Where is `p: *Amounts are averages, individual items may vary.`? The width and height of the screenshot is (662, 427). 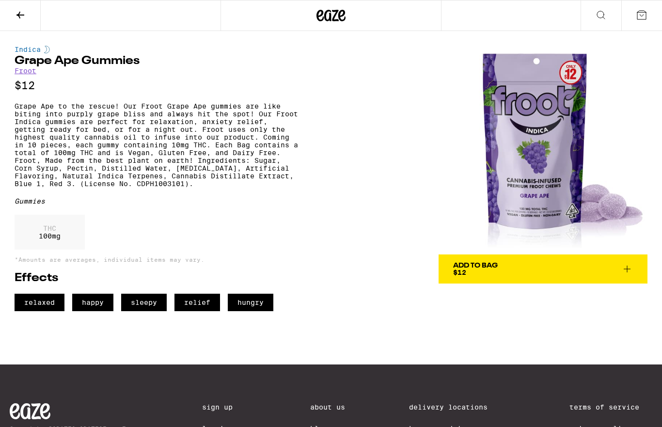
p: *Amounts are averages, individual items may vary. is located at coordinates (157, 259).